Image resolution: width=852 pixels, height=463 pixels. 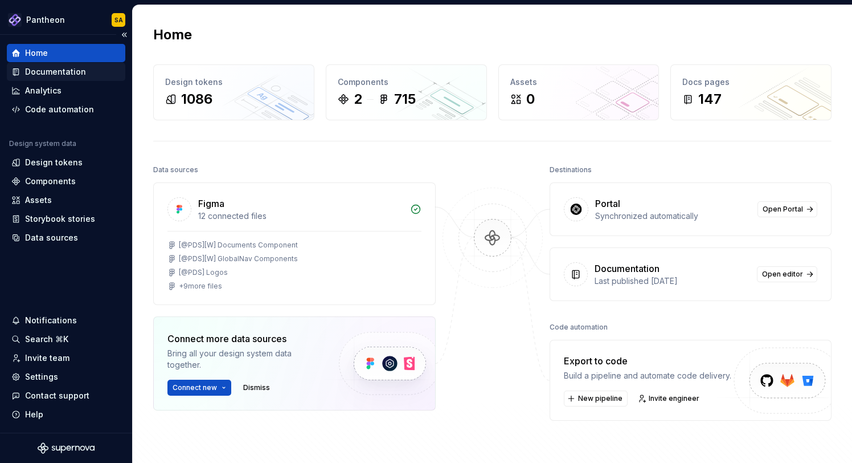 I want to click on div: 12 connected files, so click(x=301, y=216).